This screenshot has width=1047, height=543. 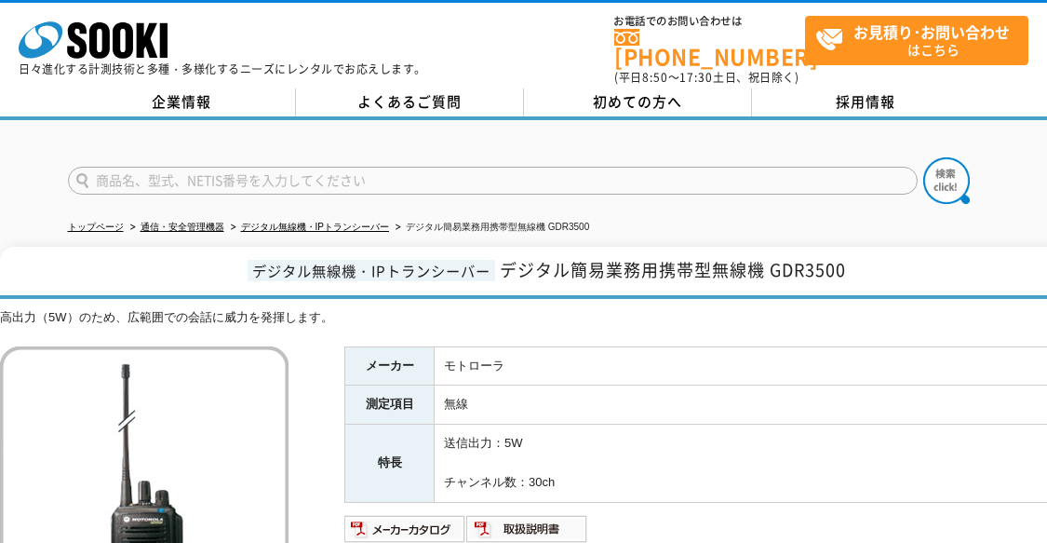 What do you see at coordinates (709, 21) in the screenshot?
I see `span: お電話でのお問い合わせは` at bounding box center [709, 21].